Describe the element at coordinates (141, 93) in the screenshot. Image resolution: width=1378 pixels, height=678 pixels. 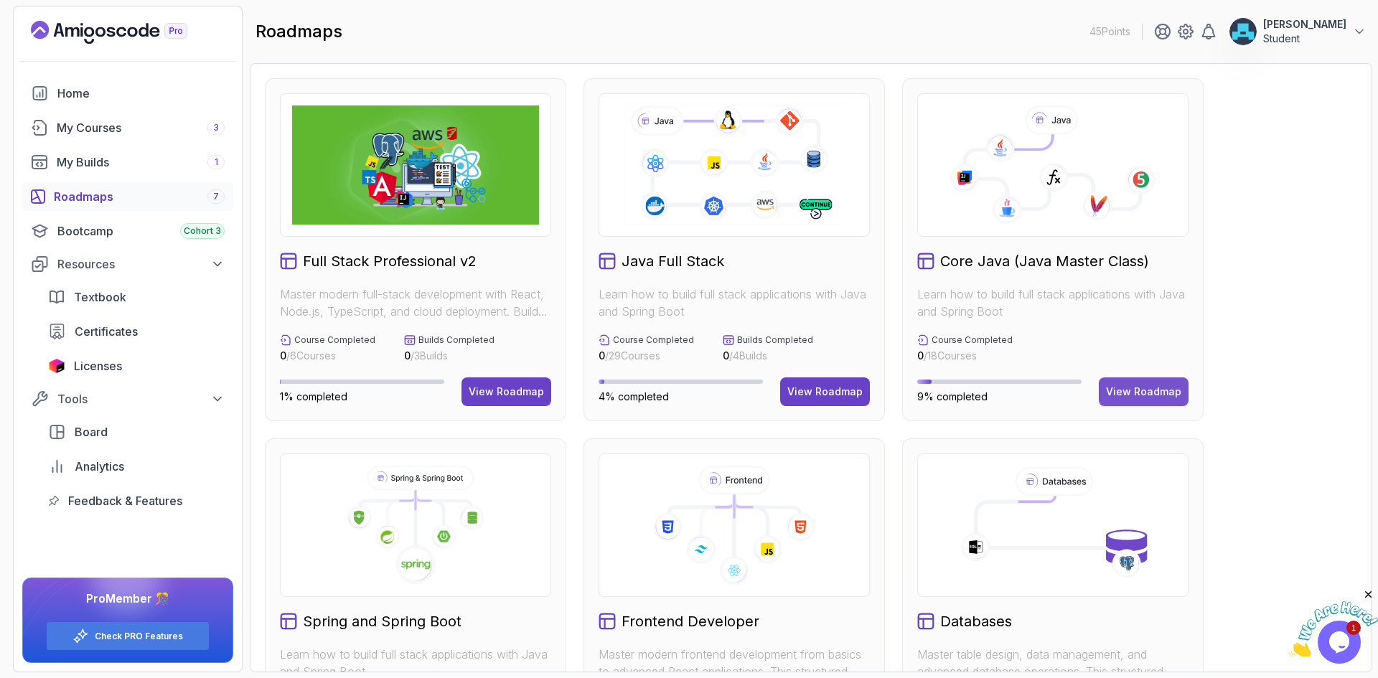
I see `div: Home` at that location.